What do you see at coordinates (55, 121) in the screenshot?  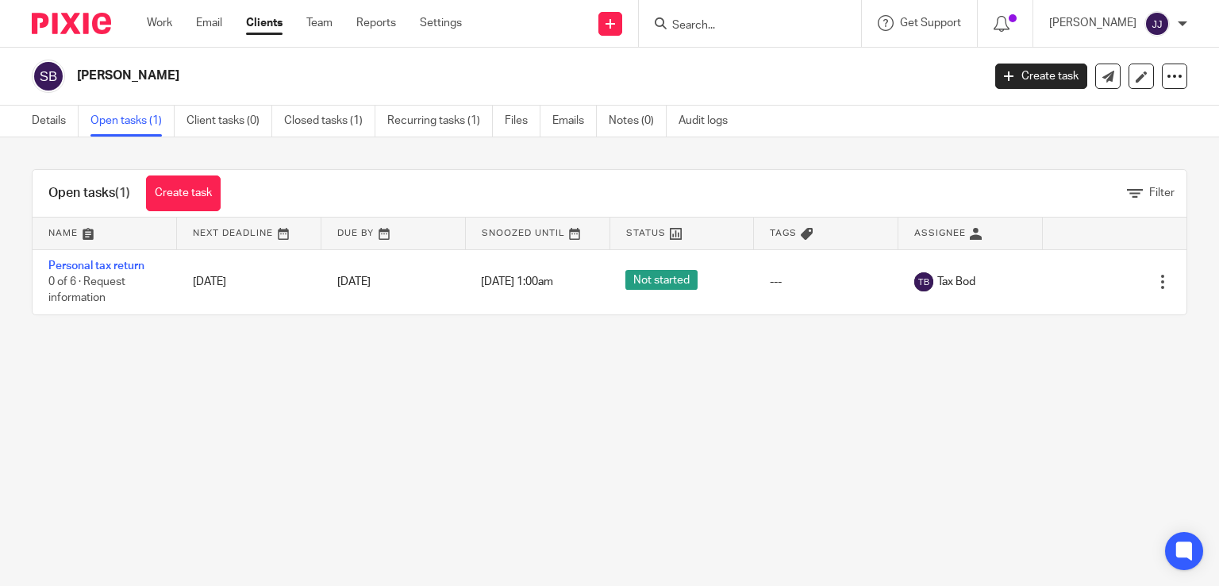 I see `a: Details` at bounding box center [55, 121].